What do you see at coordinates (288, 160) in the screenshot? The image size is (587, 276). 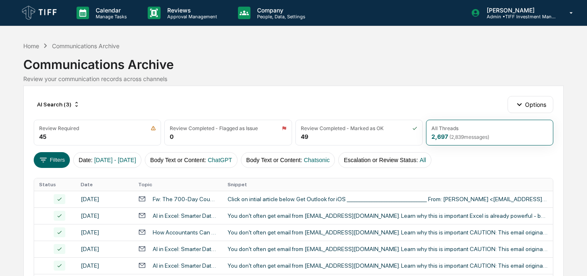 I see `button: Body Text or Content:Chatsonic` at bounding box center [288, 160].